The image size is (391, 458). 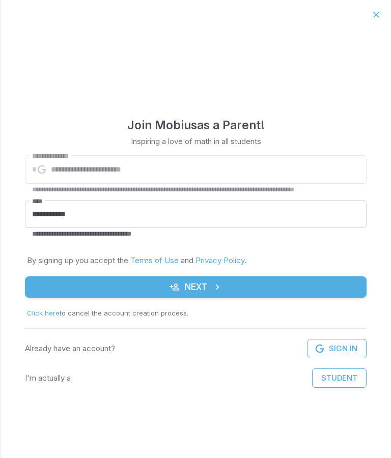 What do you see at coordinates (195, 287) in the screenshot?
I see `button: Next` at bounding box center [195, 287].